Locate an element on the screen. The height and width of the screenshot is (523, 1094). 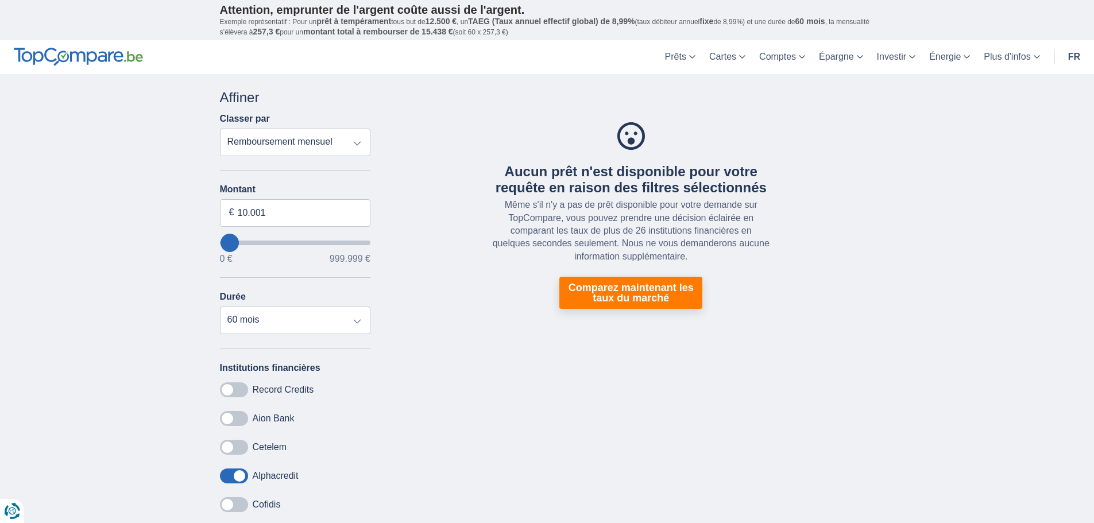
a: Énergie is located at coordinates (950, 57).